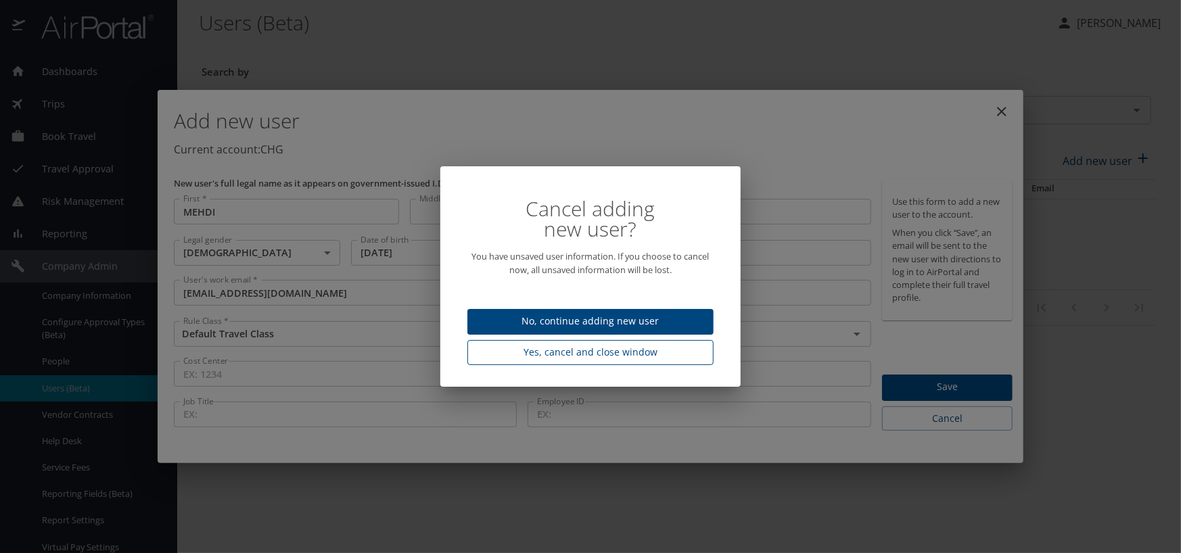 The height and width of the screenshot is (553, 1181). Describe the element at coordinates (591, 219) in the screenshot. I see `h1: Cancel adding new user?` at that location.